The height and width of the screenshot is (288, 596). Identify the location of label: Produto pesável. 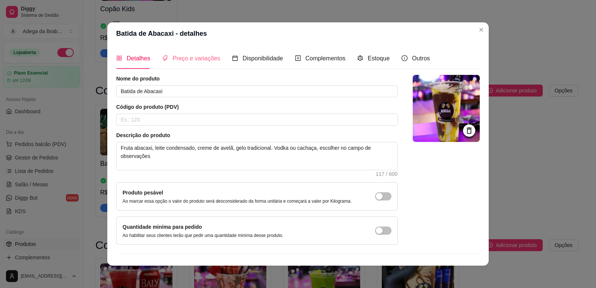
(143, 193).